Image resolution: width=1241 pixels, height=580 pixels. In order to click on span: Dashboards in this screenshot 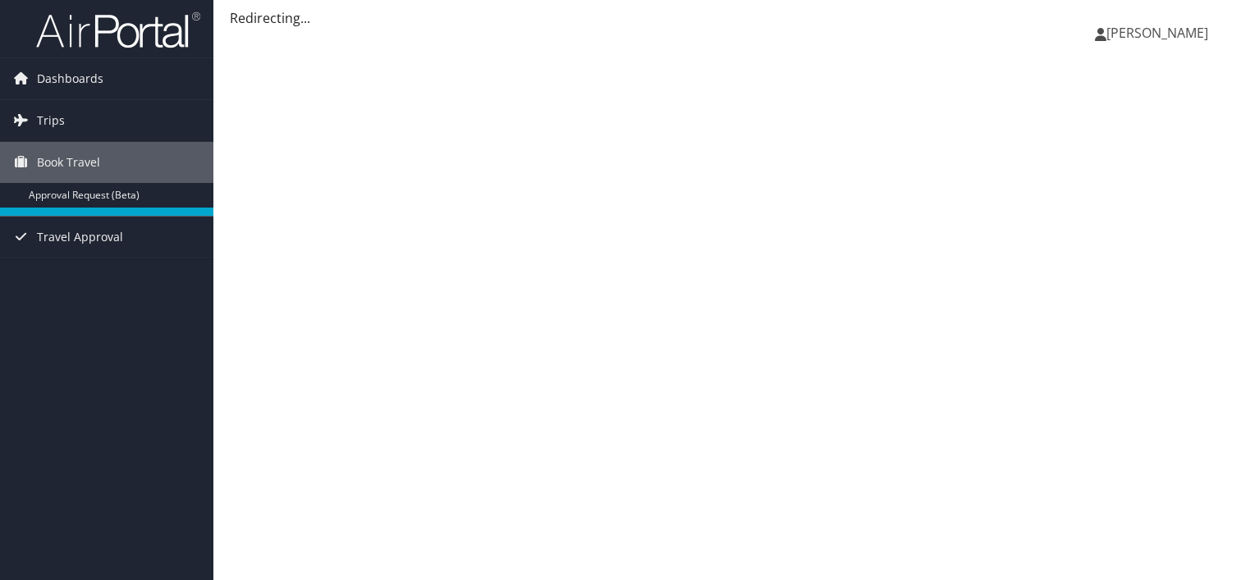, I will do `click(70, 79)`.